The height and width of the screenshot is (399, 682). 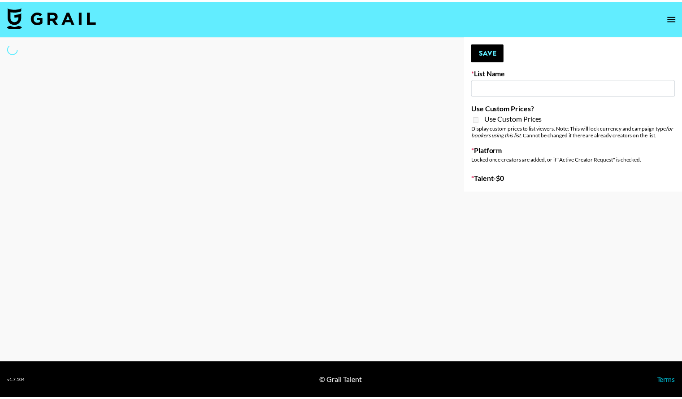 I want to click on div: © Grail Talent, so click(x=344, y=381).